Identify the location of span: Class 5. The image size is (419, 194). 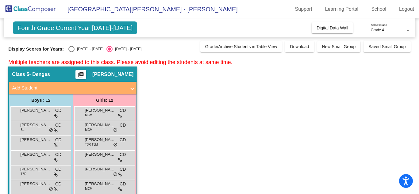
(21, 75).